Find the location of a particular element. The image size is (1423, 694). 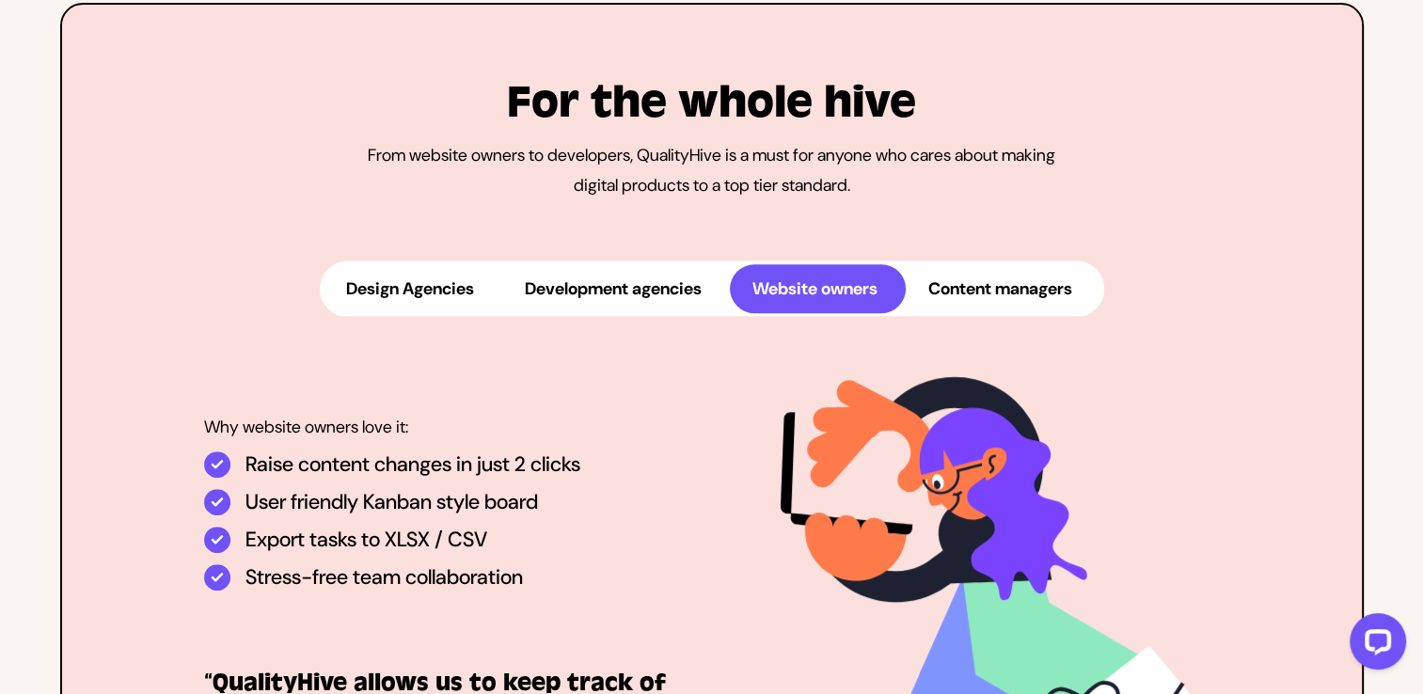

button: Open LiveChat chat widget is located at coordinates (43, 36).